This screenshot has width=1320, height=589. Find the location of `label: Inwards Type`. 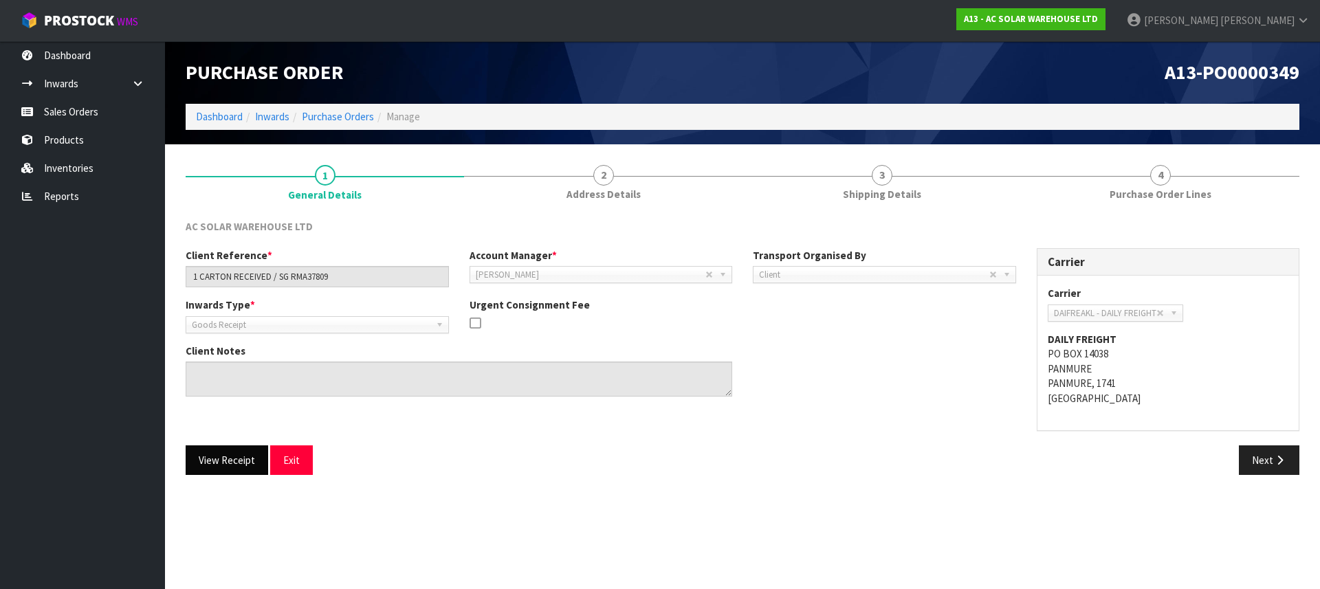

label: Inwards Type is located at coordinates (220, 305).